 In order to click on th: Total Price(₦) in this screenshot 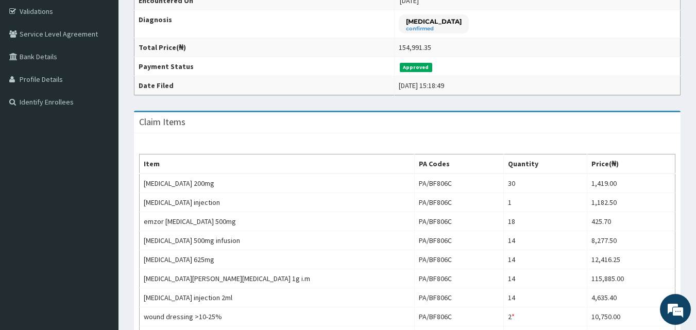, I will do `click(264, 47)`.